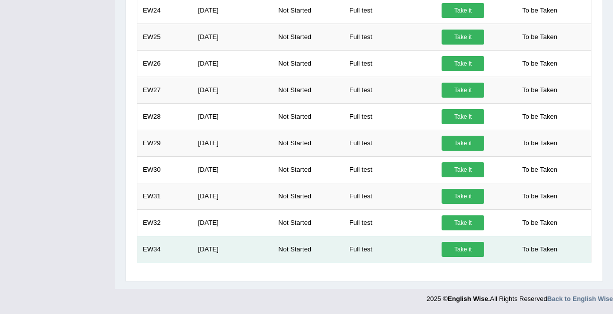  What do you see at coordinates (165, 143) in the screenshot?
I see `td: EW29` at bounding box center [165, 143].